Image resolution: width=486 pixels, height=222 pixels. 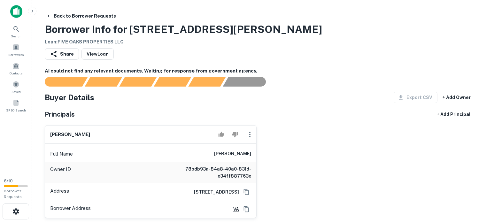 I want to click on span: 6 / 10, so click(x=8, y=181).